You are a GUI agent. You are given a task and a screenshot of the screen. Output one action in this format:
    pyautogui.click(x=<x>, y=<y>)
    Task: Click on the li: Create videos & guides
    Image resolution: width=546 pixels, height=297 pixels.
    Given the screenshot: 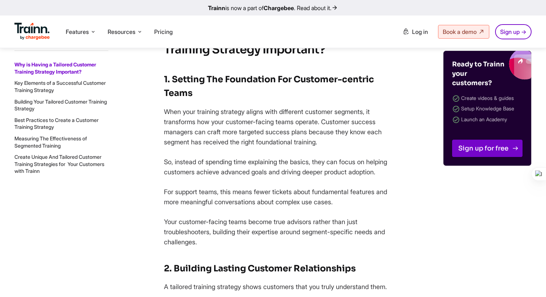 What is the action you would take?
    pyautogui.click(x=487, y=99)
    